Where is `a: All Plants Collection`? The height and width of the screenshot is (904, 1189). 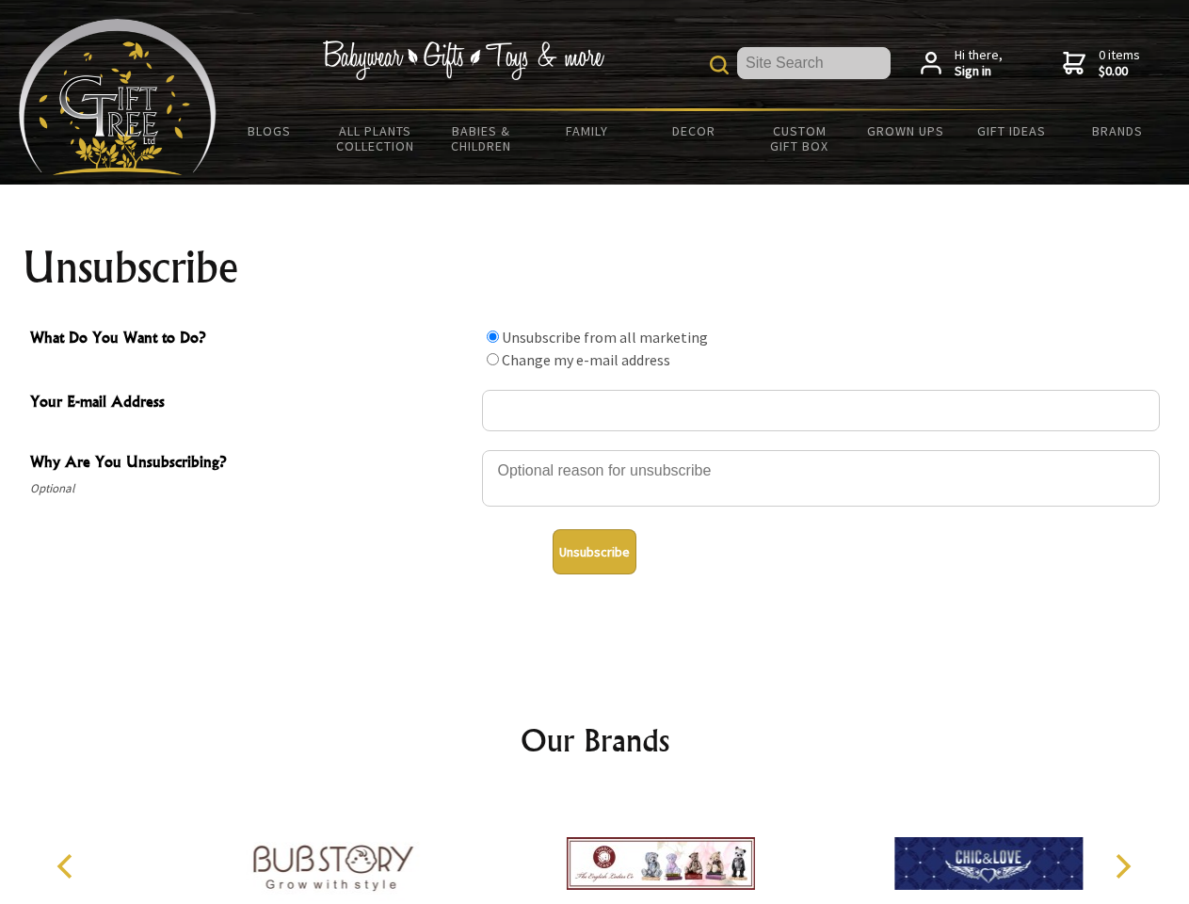
a: All Plants Collection is located at coordinates (376, 138).